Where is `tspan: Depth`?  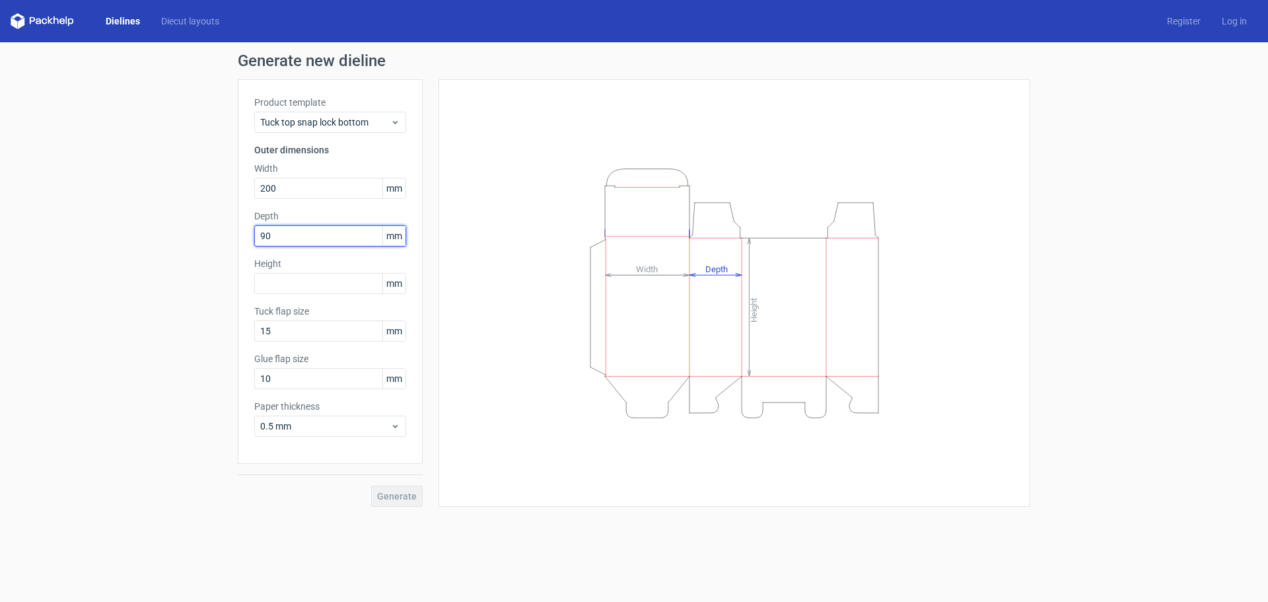 tspan: Depth is located at coordinates (717, 268).